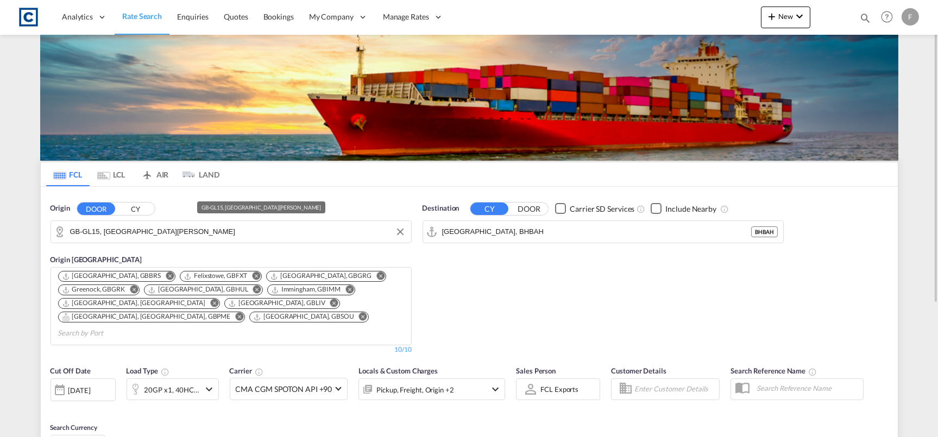 The image size is (938, 437). What do you see at coordinates (54, 407) in the screenshot?
I see `md-datepicker: Select` at bounding box center [54, 407].